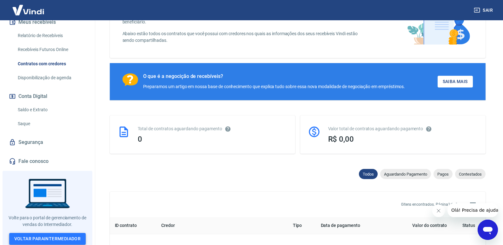 This screenshot has width=503, height=245. Describe the element at coordinates (455, 82) in the screenshot. I see `a: Saiba Mais` at that location.